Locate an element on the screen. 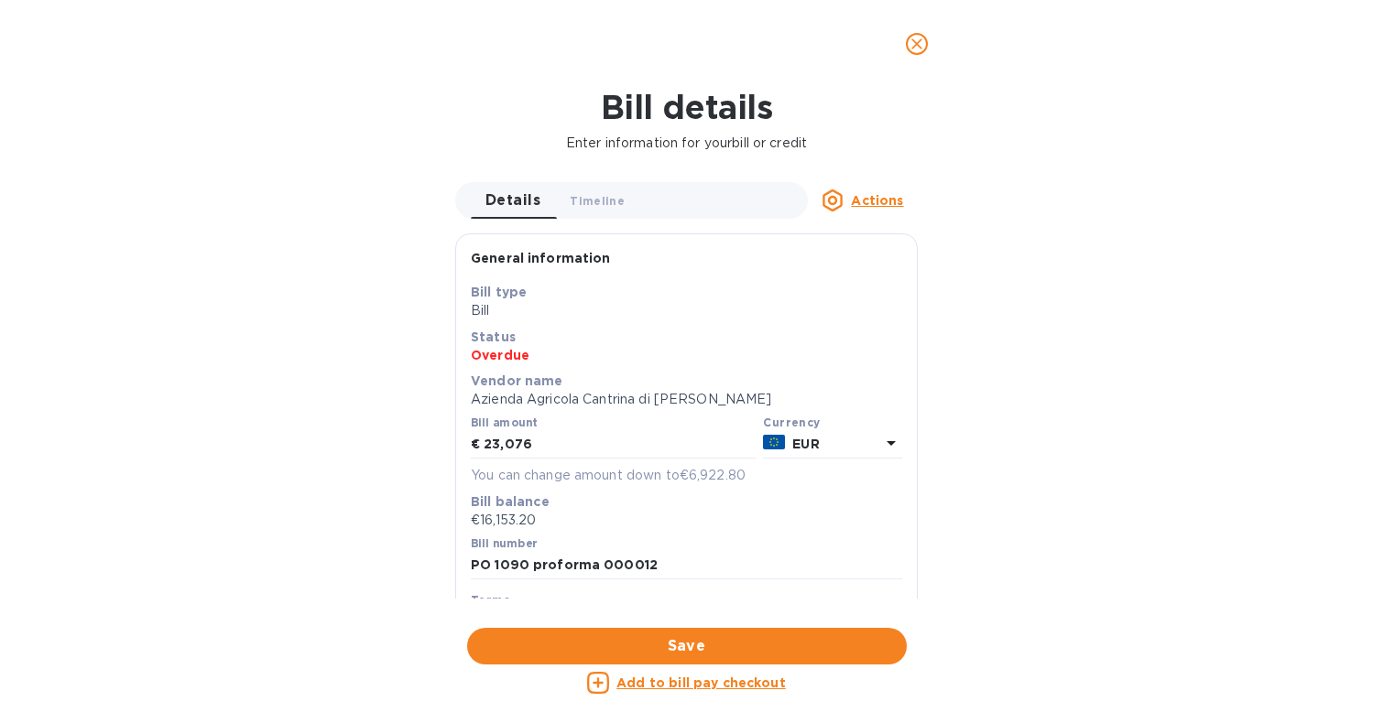 This screenshot has width=1373, height=723. b: Bill type is located at coordinates (498, 292).